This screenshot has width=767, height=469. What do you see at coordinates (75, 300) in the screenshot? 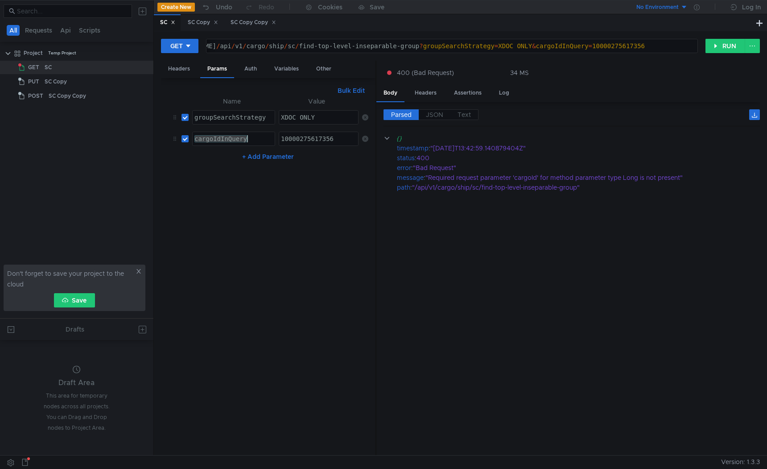
I see `button: Save` at bounding box center [75, 300].